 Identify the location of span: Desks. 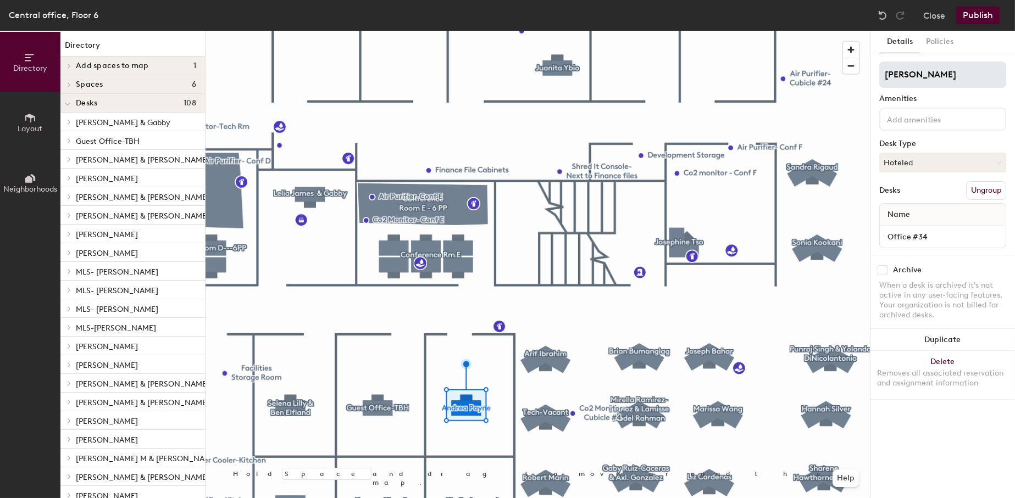
(86, 103).